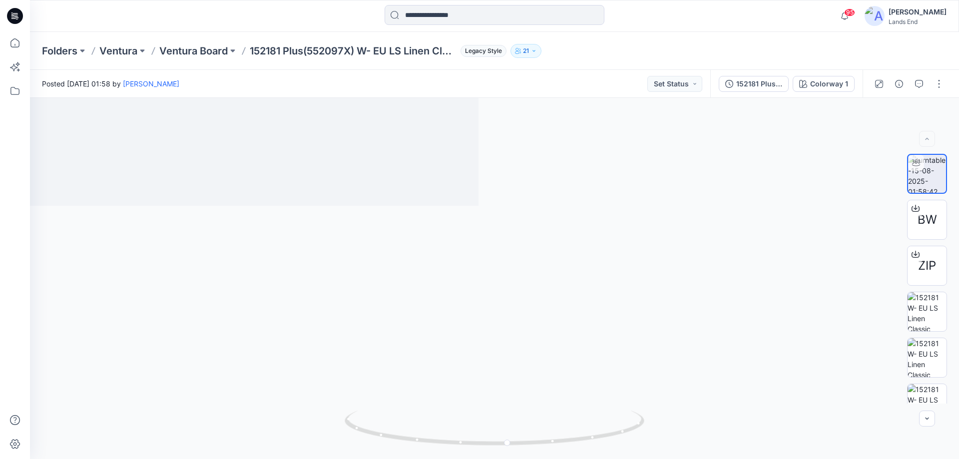  What do you see at coordinates (118, 51) in the screenshot?
I see `a: Ventura` at bounding box center [118, 51].